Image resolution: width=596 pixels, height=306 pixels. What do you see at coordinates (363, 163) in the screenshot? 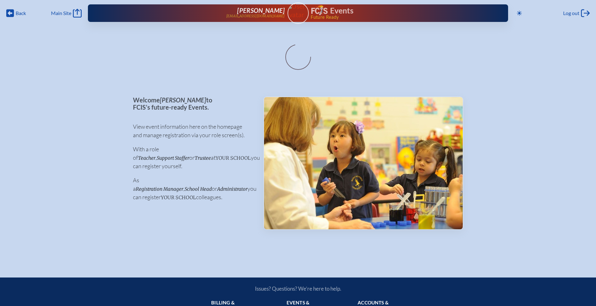
I see `img: Events` at bounding box center [363, 163].